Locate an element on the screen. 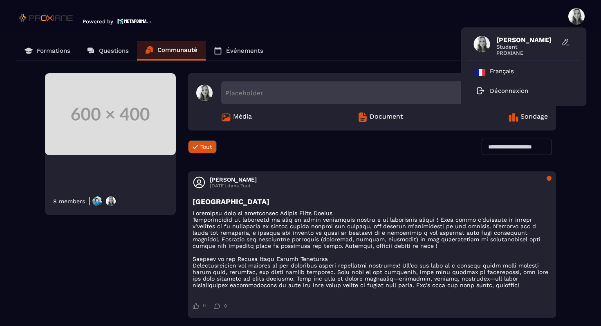 The image size is (601, 326). p: Français is located at coordinates (502, 72).